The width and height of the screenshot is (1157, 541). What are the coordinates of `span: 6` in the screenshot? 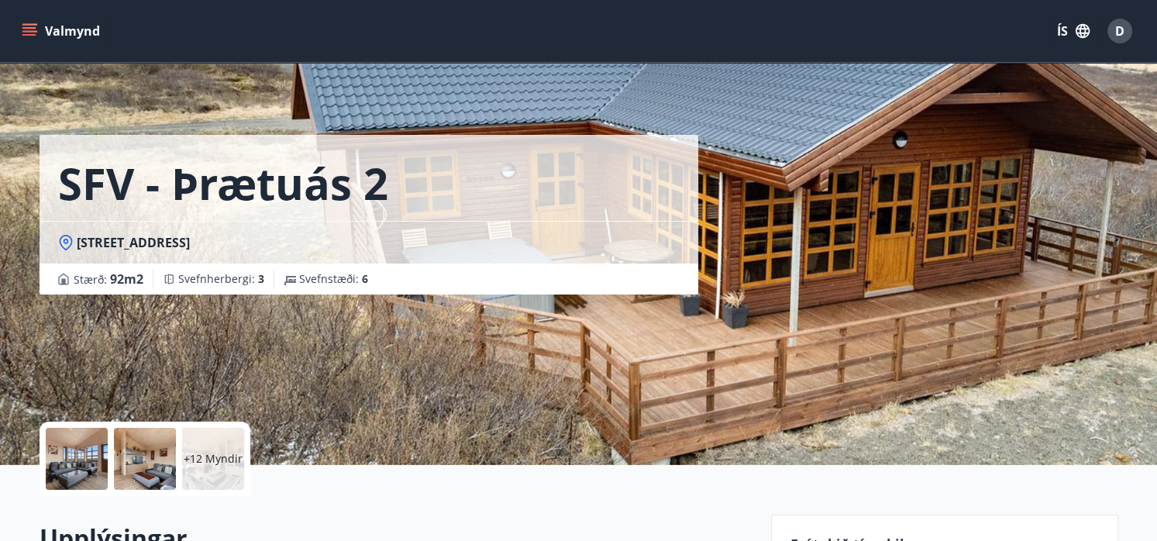 It's located at (365, 278).